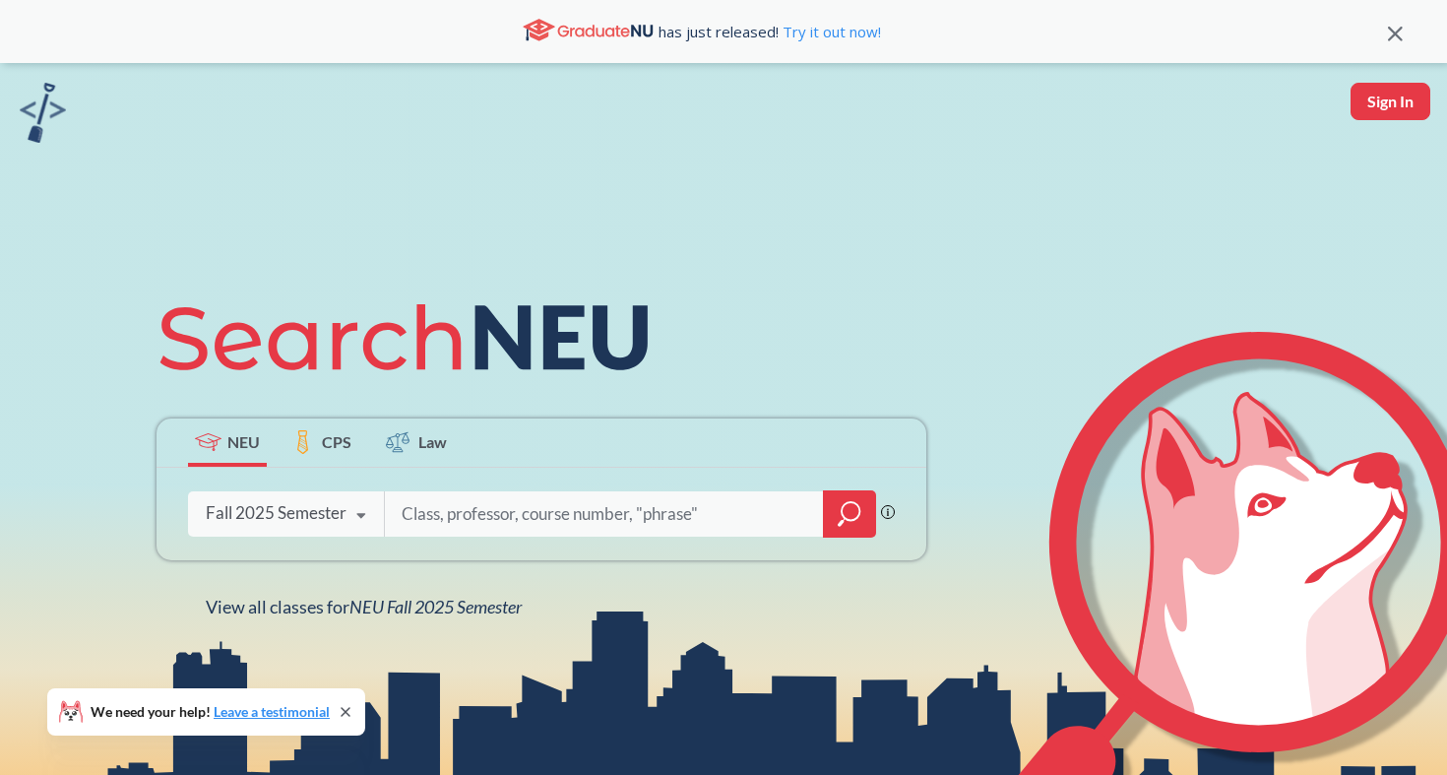  What do you see at coordinates (363, 606) in the screenshot?
I see `span: View all classes for` at bounding box center [363, 606].